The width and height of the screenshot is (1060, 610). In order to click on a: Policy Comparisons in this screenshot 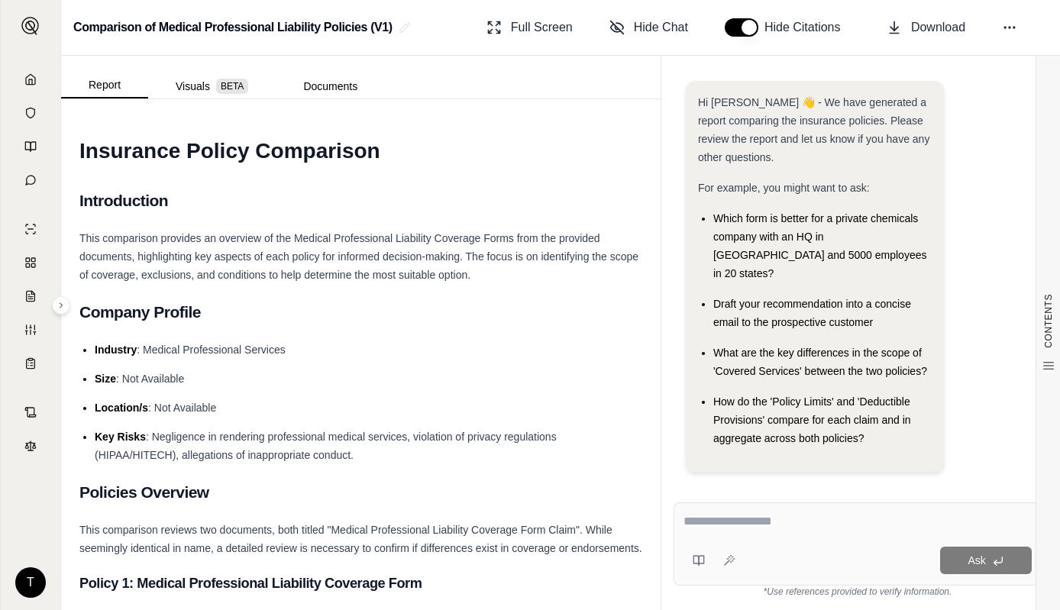, I will do `click(31, 263)`.